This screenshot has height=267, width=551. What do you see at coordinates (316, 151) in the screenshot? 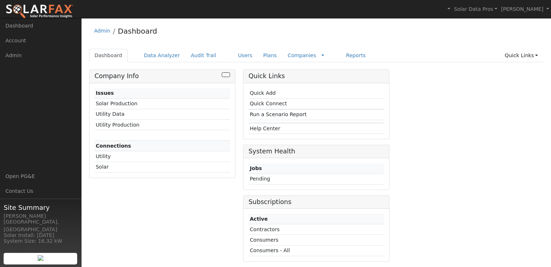
I see `h5: System Health` at bounding box center [316, 151].